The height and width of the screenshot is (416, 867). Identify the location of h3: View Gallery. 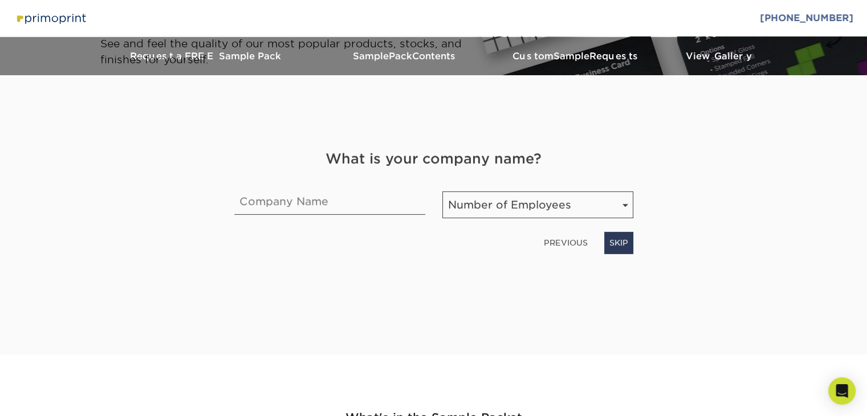
(719, 56).